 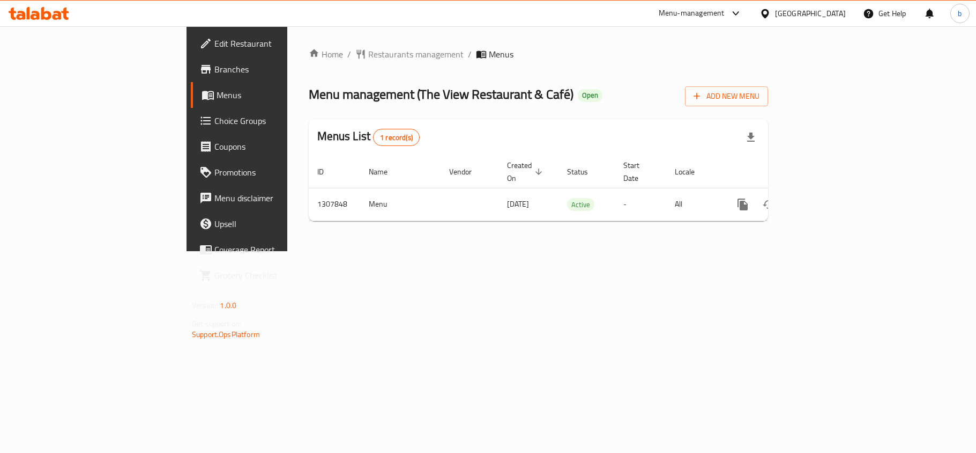 I want to click on span: b, so click(x=960, y=13).